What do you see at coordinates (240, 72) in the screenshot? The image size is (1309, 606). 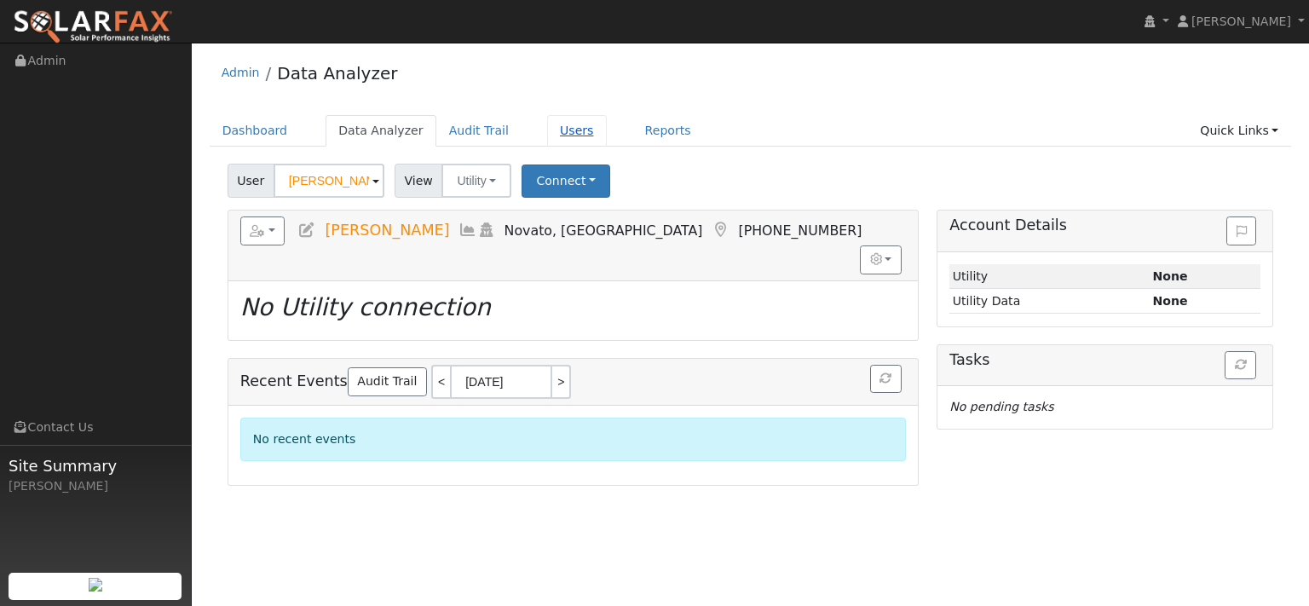 I see `a: Admin` at bounding box center [240, 72].